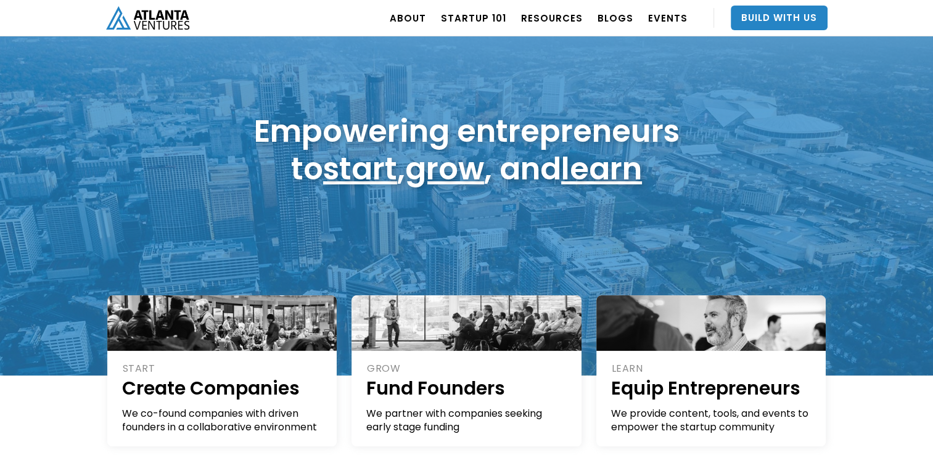 Image resolution: width=933 pixels, height=455 pixels. Describe the element at coordinates (668, 18) in the screenshot. I see `a: EVENTS` at that location.